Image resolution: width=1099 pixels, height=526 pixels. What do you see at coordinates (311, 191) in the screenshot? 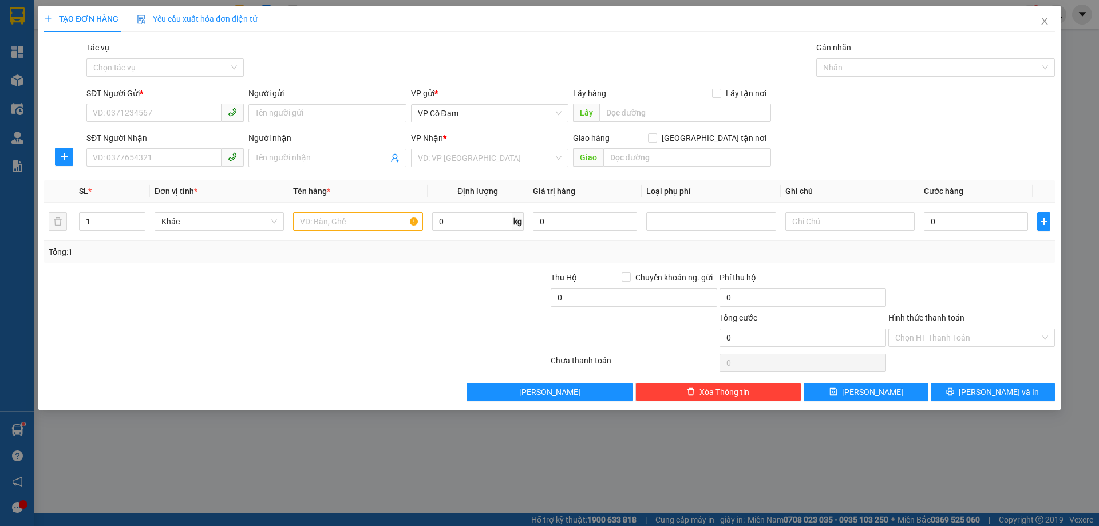
I see `span: Tên hàng` at bounding box center [311, 191].